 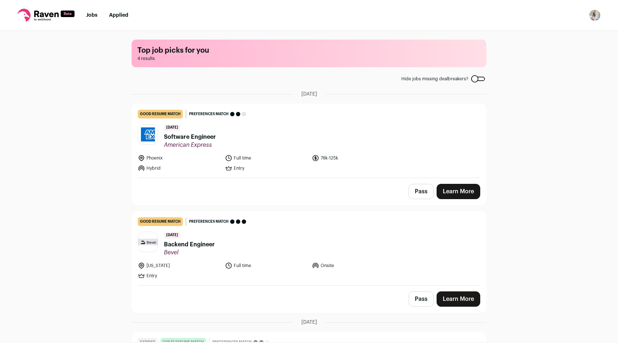 I want to click on span: Software Engineer, so click(x=190, y=137).